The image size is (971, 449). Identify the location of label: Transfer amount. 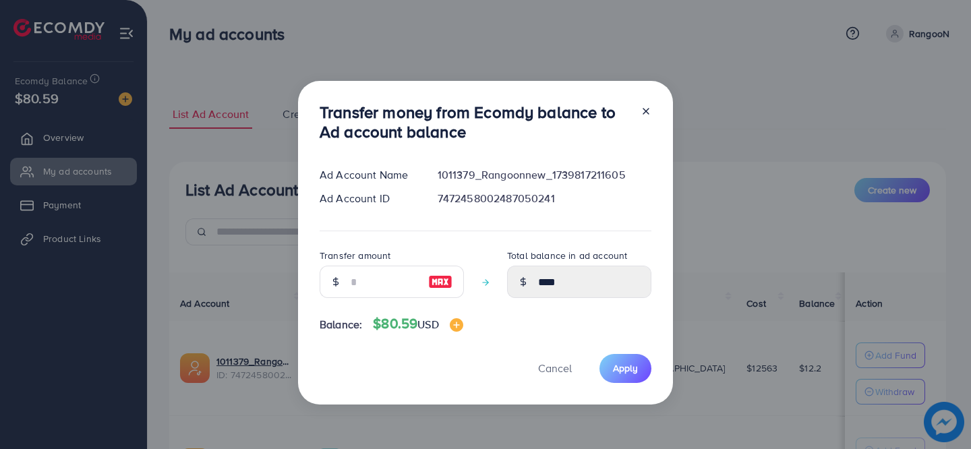
(355, 256).